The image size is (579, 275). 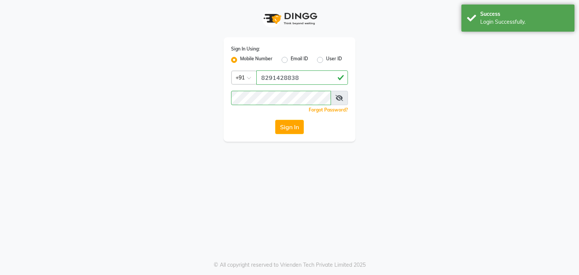 I want to click on label: User ID, so click(x=334, y=60).